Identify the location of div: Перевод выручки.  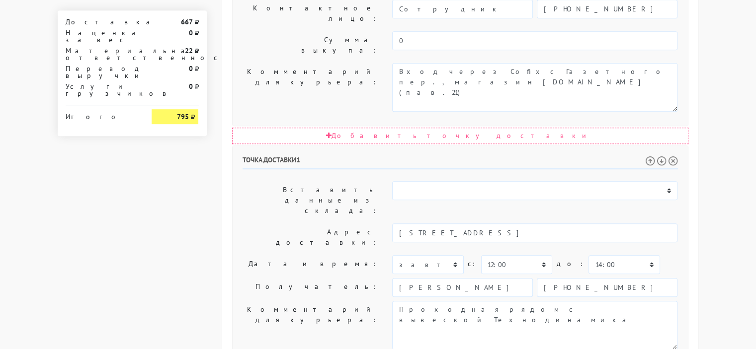
(101, 72).